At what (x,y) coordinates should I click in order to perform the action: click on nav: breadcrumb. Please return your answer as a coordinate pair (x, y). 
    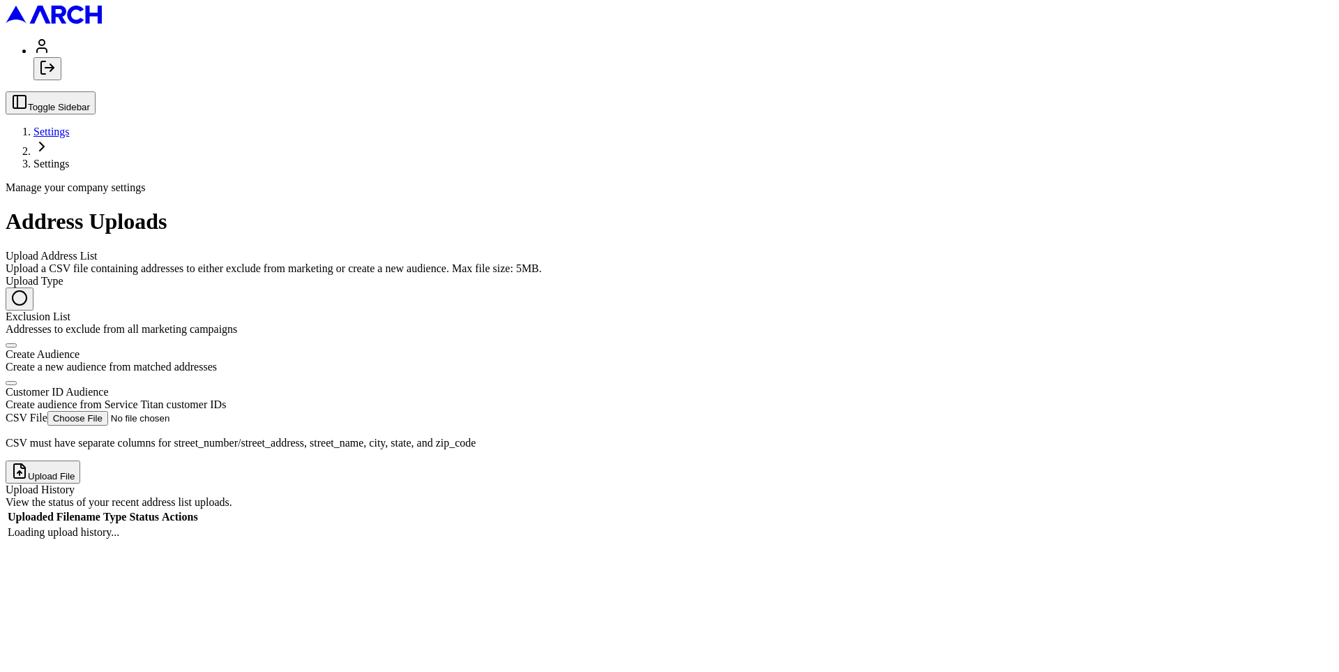
    Looking at the image, I should click on (670, 148).